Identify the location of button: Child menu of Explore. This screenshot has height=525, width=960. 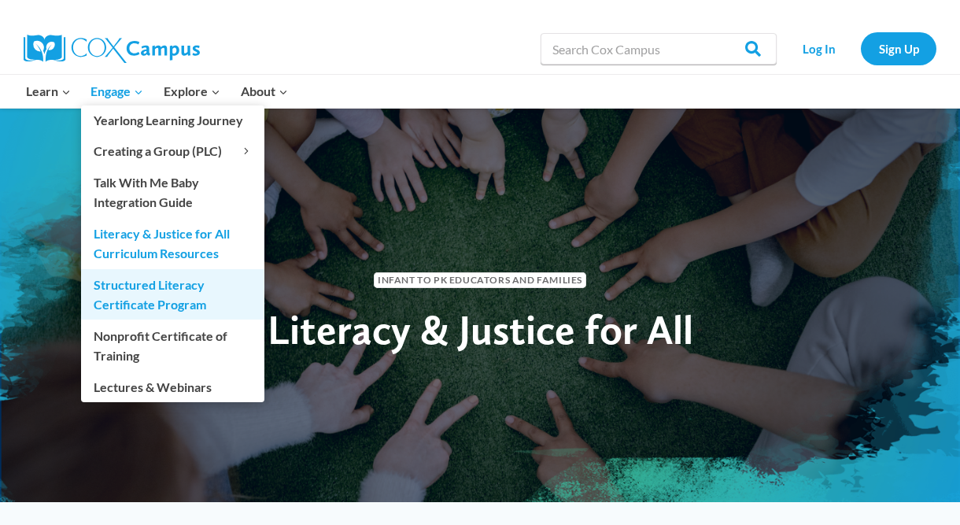
(192, 91).